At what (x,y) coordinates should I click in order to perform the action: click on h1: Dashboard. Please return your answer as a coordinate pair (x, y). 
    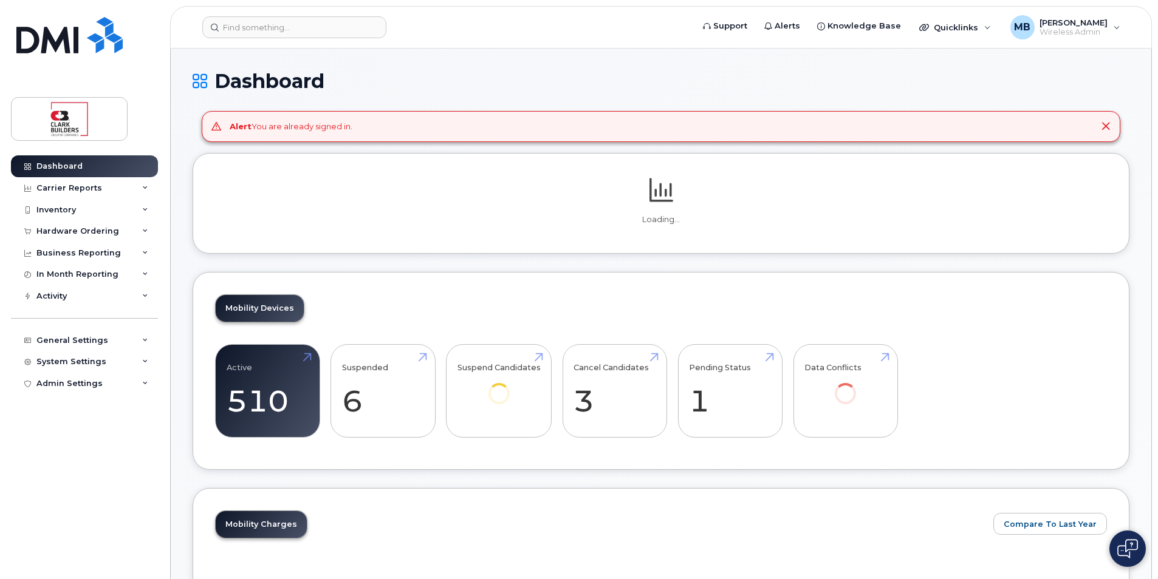
    Looking at the image, I should click on (661, 81).